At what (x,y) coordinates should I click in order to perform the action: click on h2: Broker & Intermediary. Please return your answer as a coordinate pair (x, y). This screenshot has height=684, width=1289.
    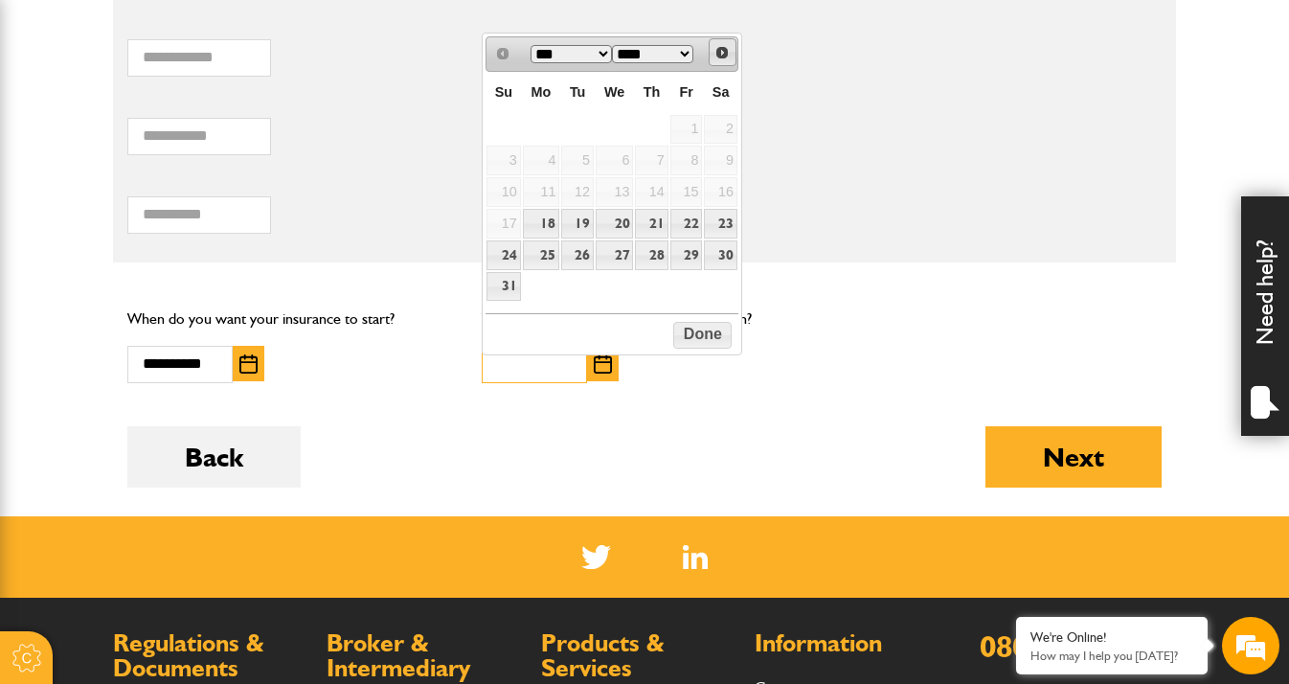
    Looking at the image, I should click on (423, 655).